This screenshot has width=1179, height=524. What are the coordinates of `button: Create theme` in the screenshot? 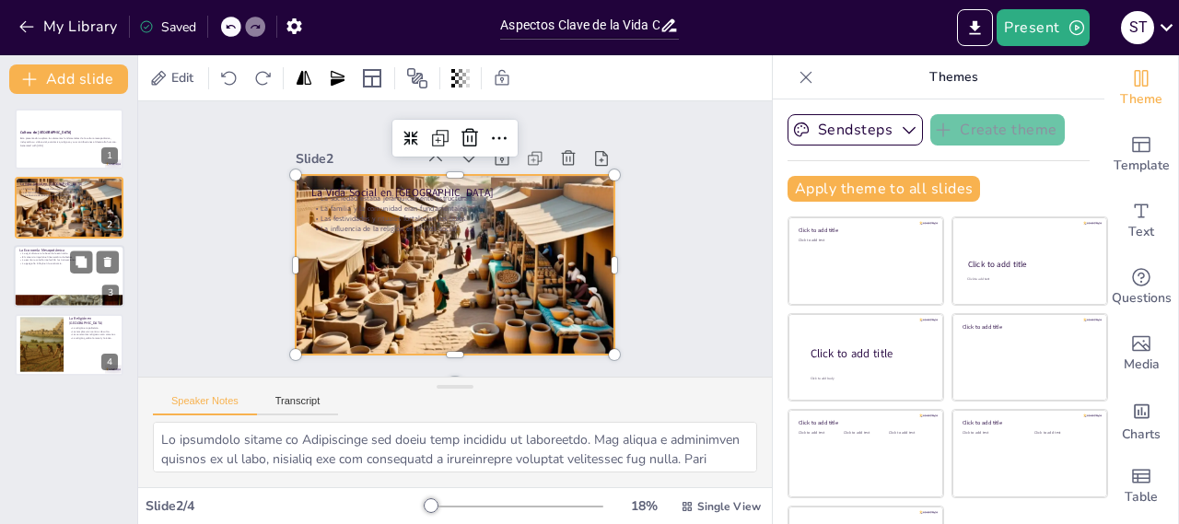 It's located at (997, 130).